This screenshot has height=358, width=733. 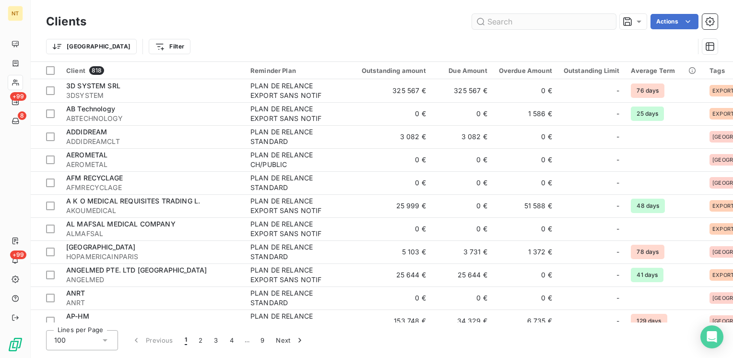 I want to click on button: 9, so click(x=262, y=340).